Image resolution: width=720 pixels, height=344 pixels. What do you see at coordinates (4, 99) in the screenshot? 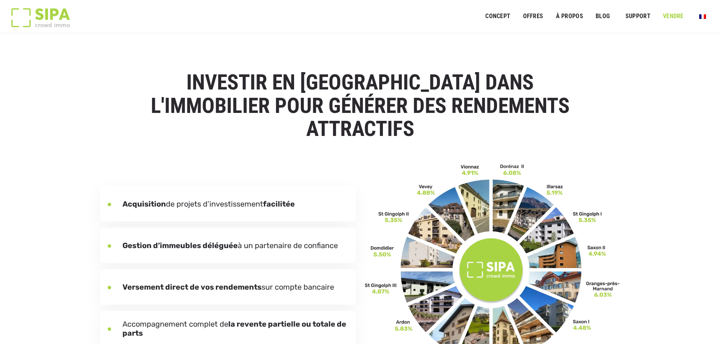
I see `input: J'accepte de recevoir des communications de SIPA crowd immo` at bounding box center [4, 99].